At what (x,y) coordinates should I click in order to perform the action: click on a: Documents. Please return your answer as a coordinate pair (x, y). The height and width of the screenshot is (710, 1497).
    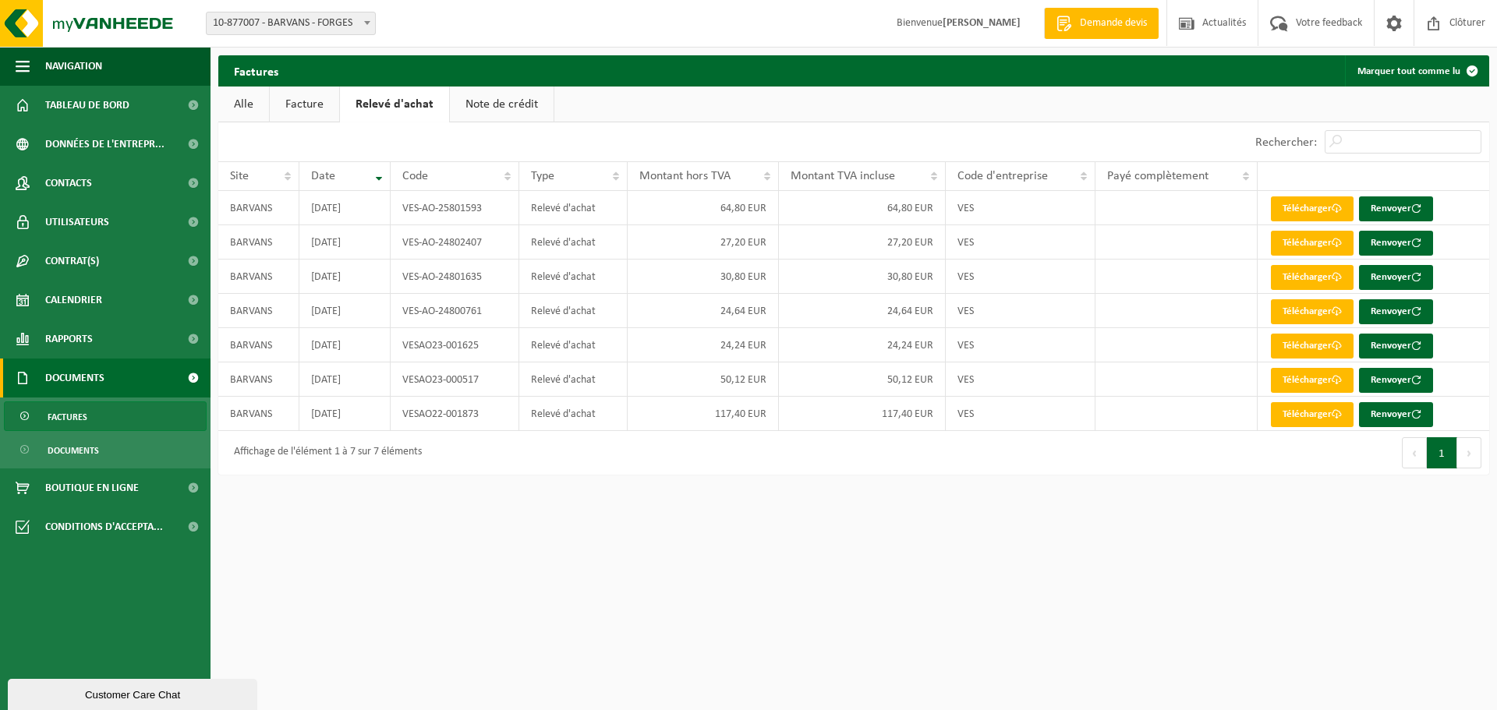
    Looking at the image, I should click on (105, 450).